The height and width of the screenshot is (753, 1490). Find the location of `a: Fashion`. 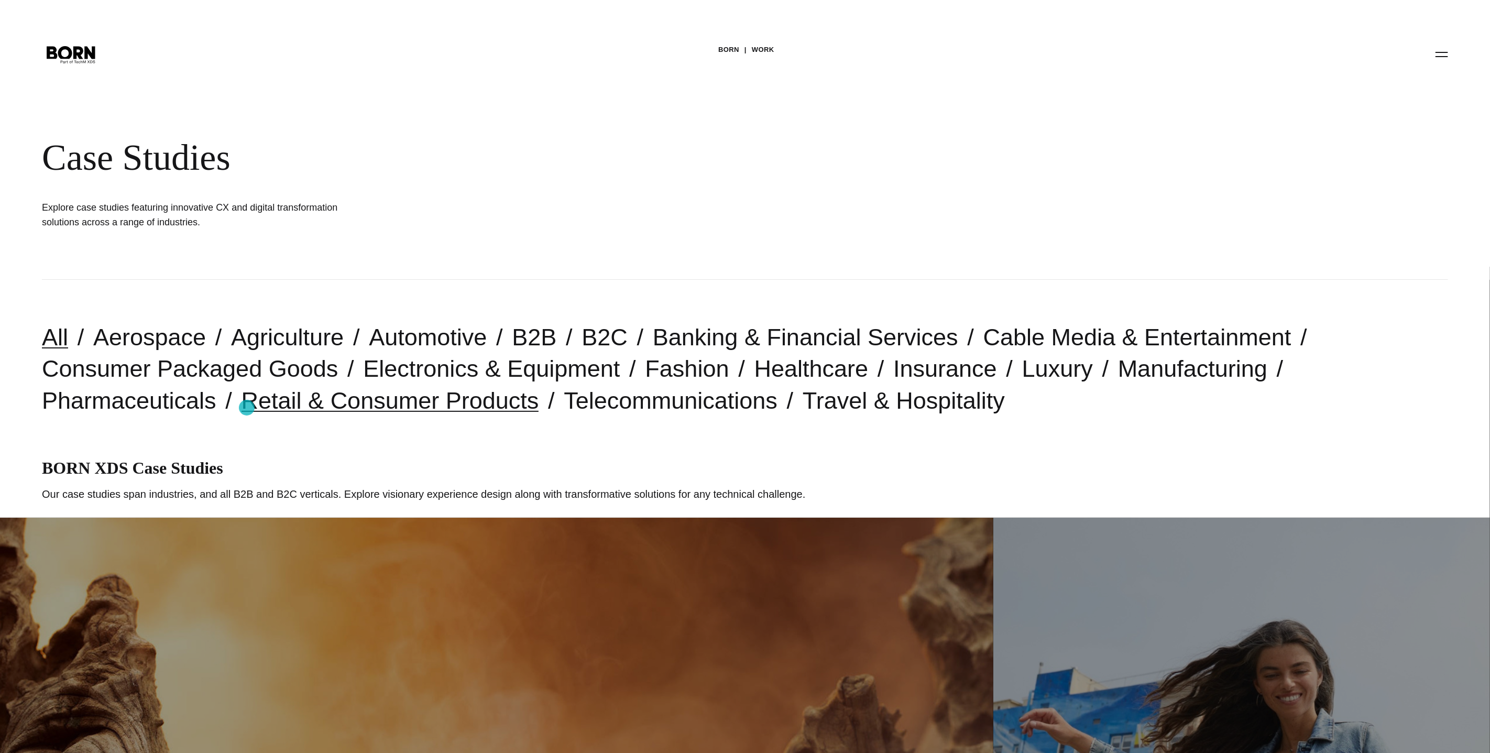

a: Fashion is located at coordinates (687, 368).